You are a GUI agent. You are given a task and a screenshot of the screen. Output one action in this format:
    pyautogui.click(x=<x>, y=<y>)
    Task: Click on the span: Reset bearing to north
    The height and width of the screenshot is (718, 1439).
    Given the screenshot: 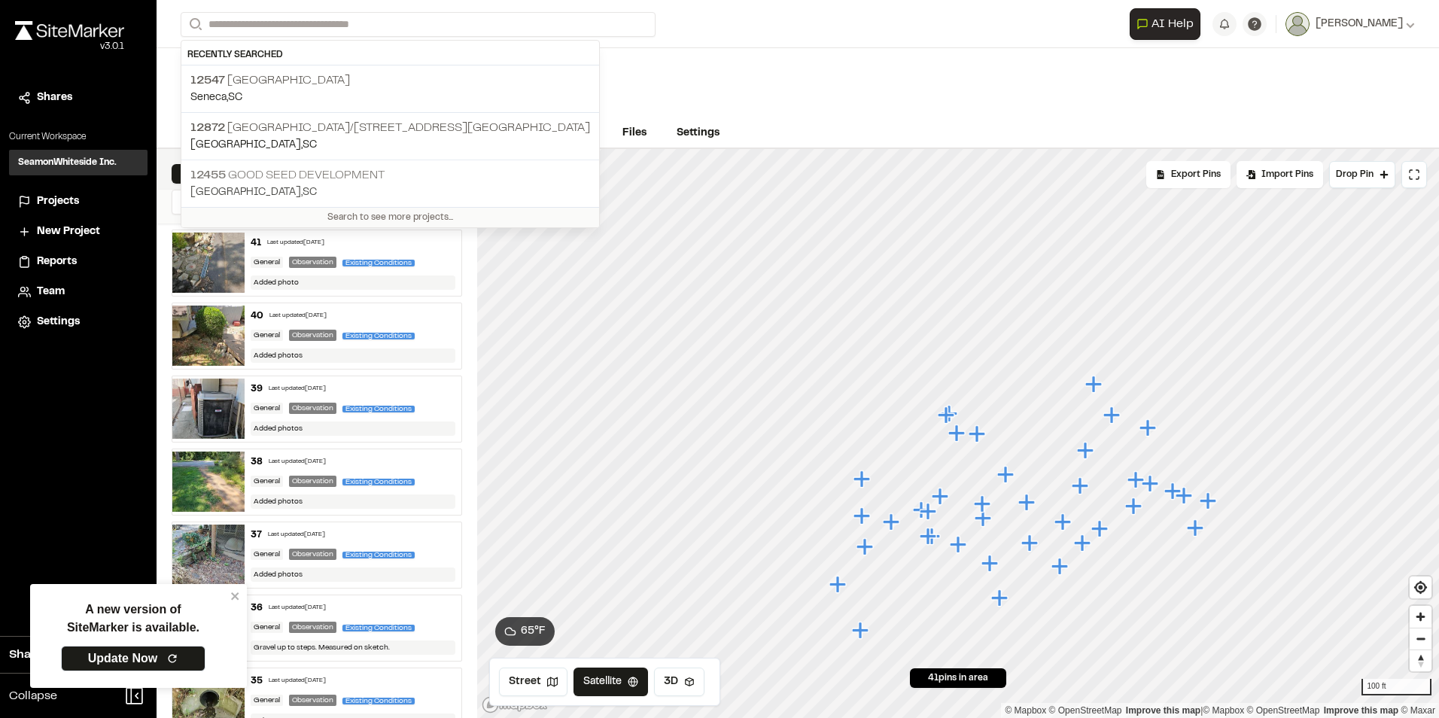 What is the action you would take?
    pyautogui.click(x=1420, y=661)
    